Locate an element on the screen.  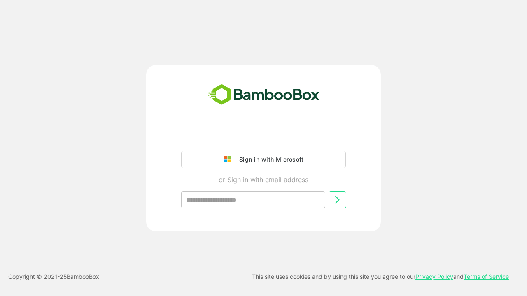
a: Terms of Service is located at coordinates (486, 277).